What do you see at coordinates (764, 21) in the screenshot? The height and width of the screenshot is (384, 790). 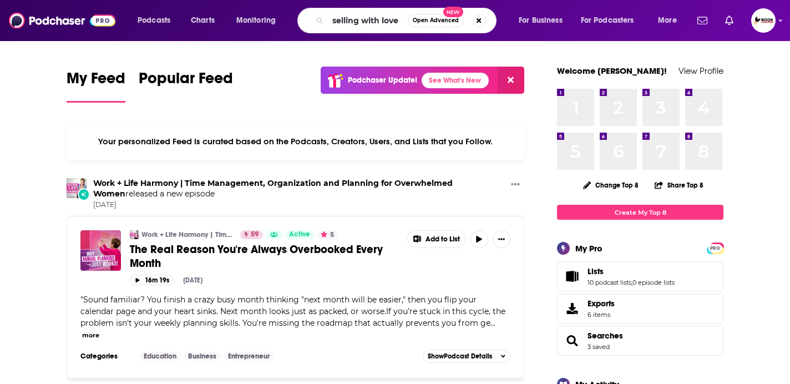 I see `img: User Profile` at bounding box center [764, 21].